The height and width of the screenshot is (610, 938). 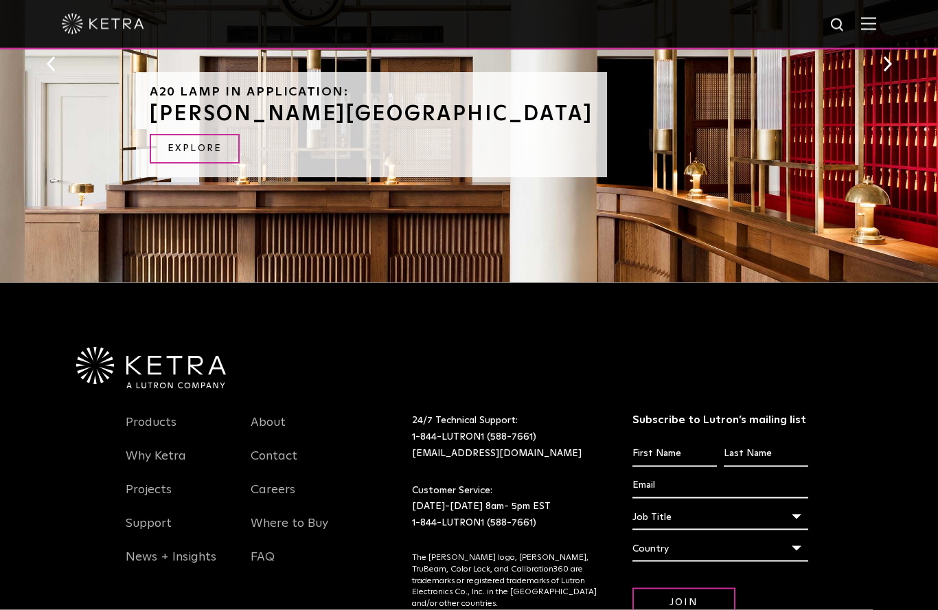 What do you see at coordinates (505, 437) in the screenshot?
I see `p: 24/7 Technical Support:` at bounding box center [505, 437].